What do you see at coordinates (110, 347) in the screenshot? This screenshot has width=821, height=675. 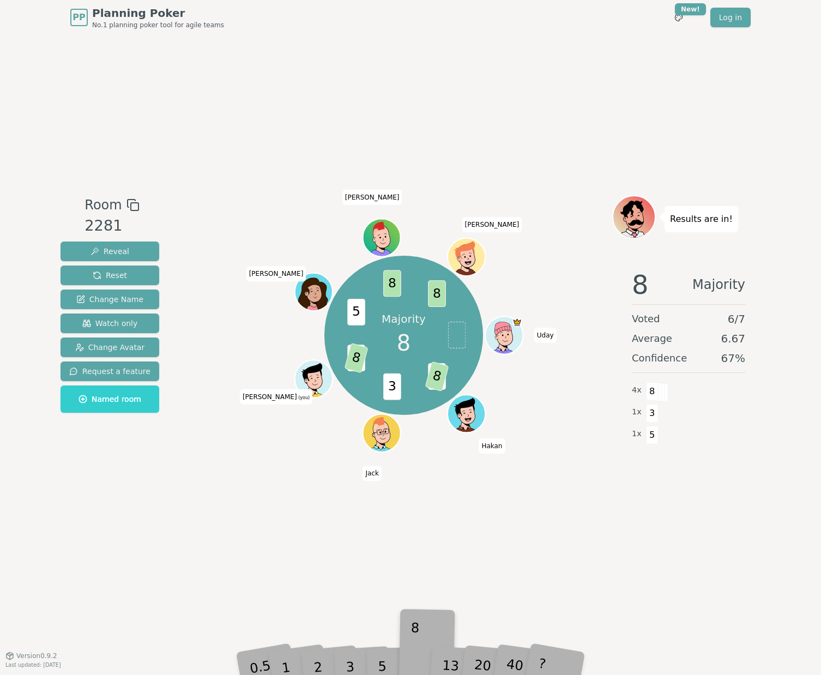 I see `span: Change Avatar` at bounding box center [110, 347].